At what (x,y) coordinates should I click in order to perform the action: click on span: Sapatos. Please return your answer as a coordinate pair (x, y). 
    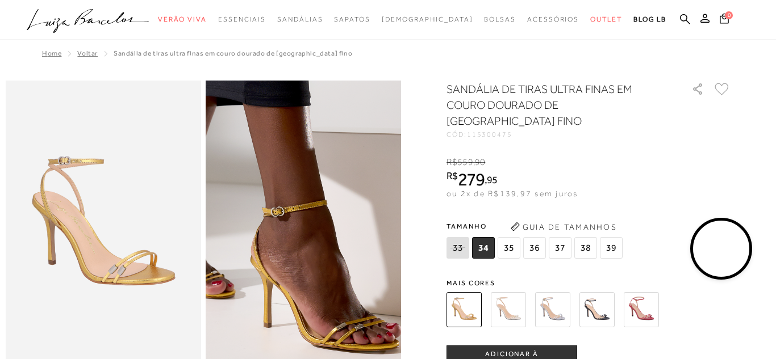
    Looking at the image, I should click on (351, 19).